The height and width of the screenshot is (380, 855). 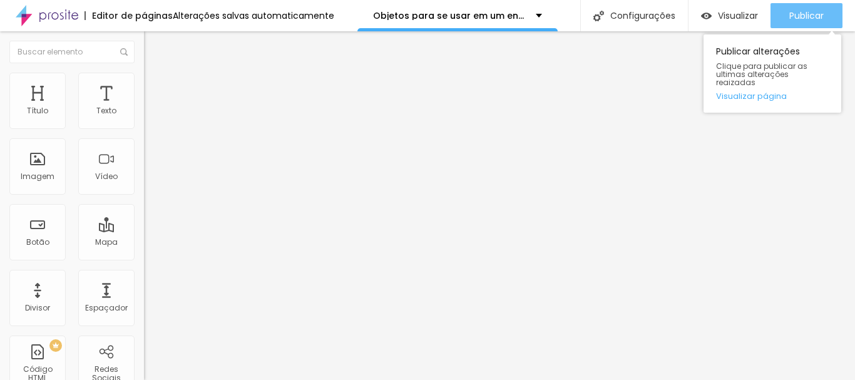 I want to click on p: Objetos para se usar em um ensaio corporativo, so click(x=449, y=16).